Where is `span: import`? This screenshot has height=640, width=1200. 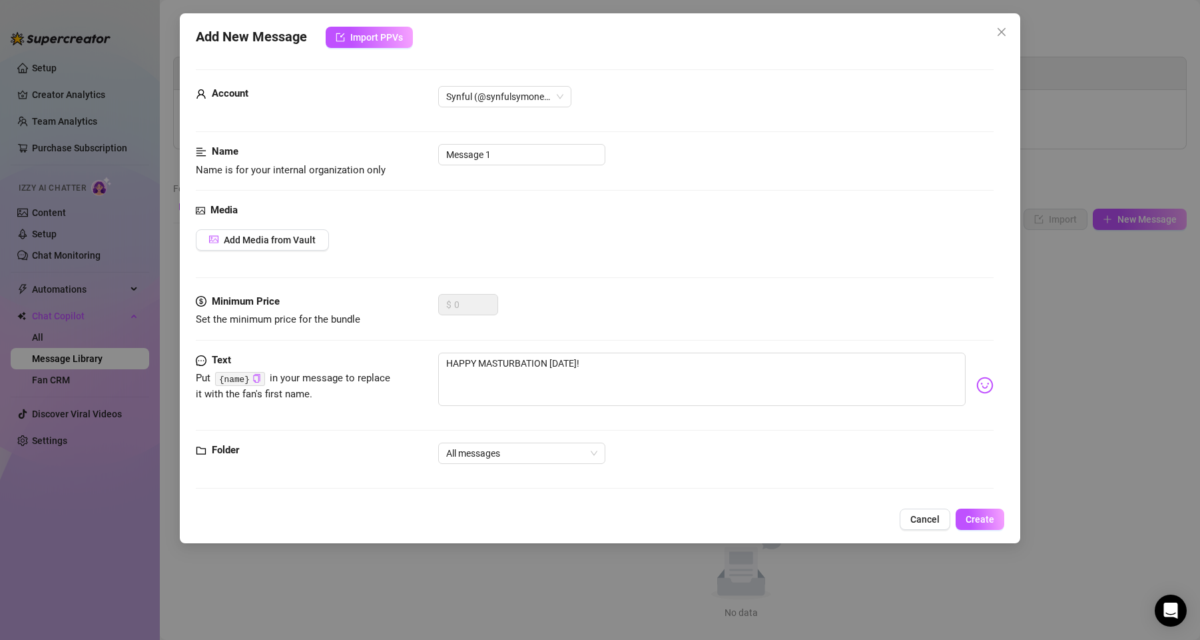 span: import is located at coordinates (340, 37).